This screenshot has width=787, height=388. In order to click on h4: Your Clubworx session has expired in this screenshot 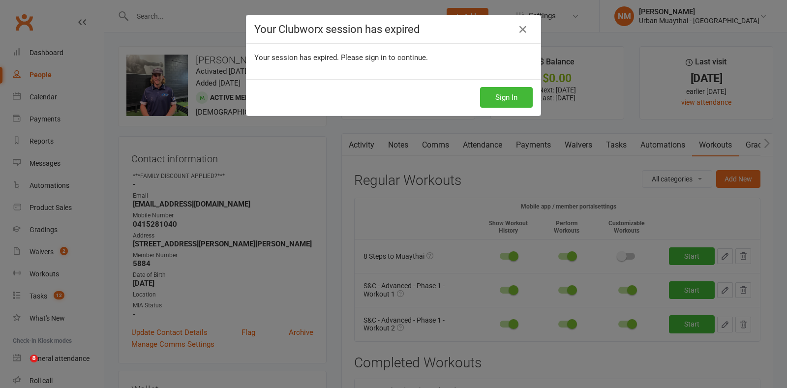, I will do `click(393, 29)`.